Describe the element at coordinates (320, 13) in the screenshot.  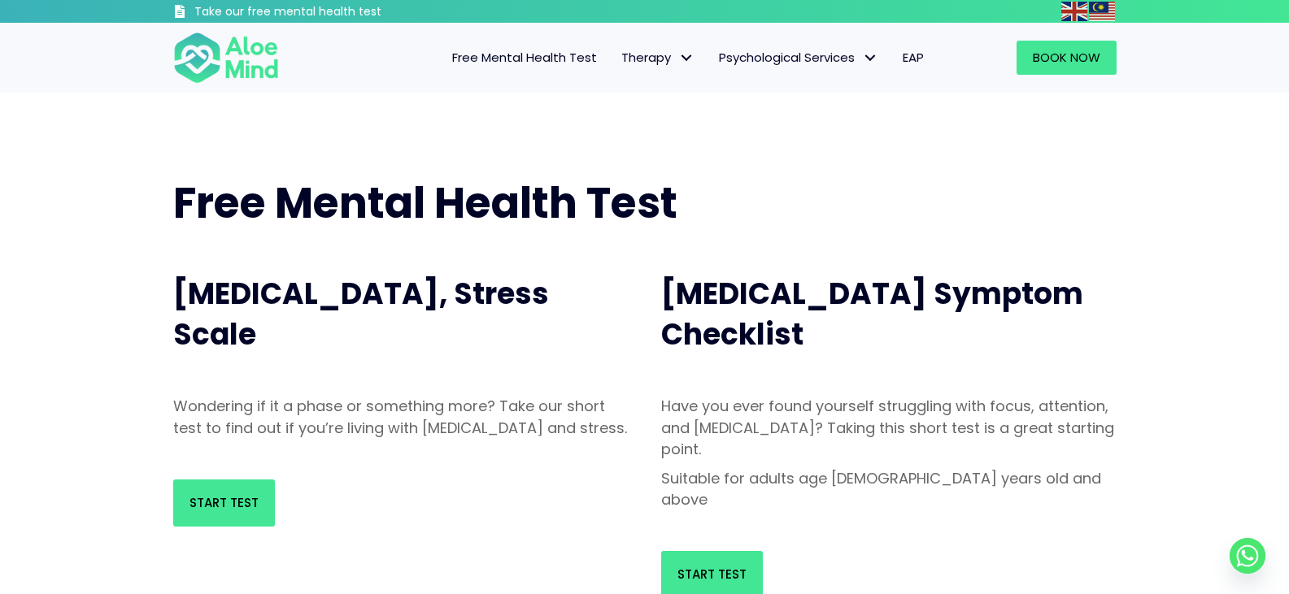
I see `a: Take our free mental health test` at that location.